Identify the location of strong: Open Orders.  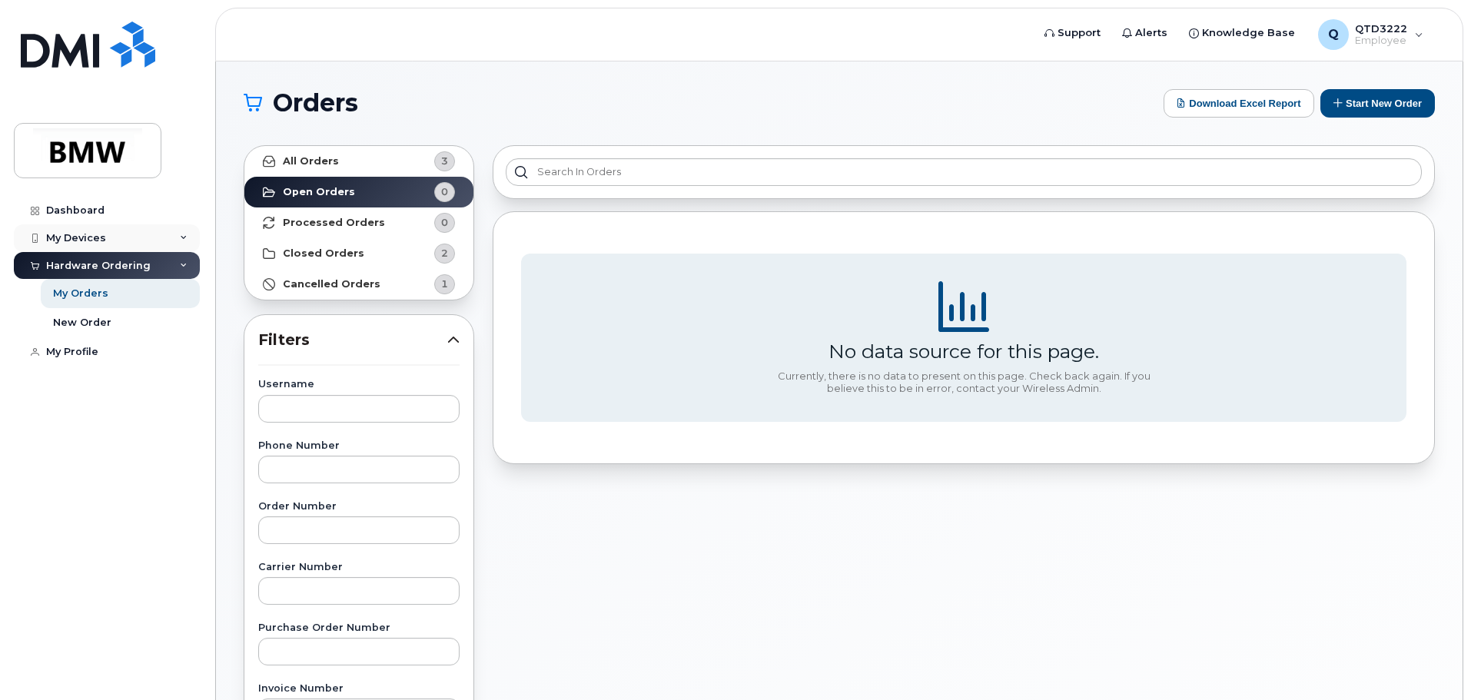
(319, 192).